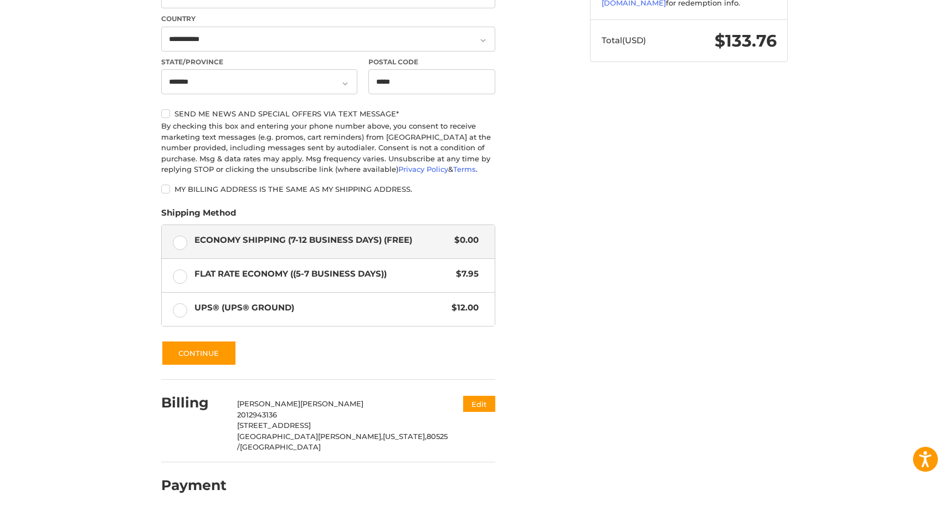  I want to click on span: Economy Shipping (7-12 Business Days) (Free), so click(322, 240).